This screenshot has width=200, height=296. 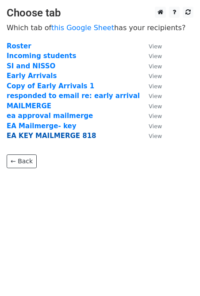 What do you see at coordinates (73, 96) in the screenshot?
I see `a: responded to email re: early arrival` at bounding box center [73, 96].